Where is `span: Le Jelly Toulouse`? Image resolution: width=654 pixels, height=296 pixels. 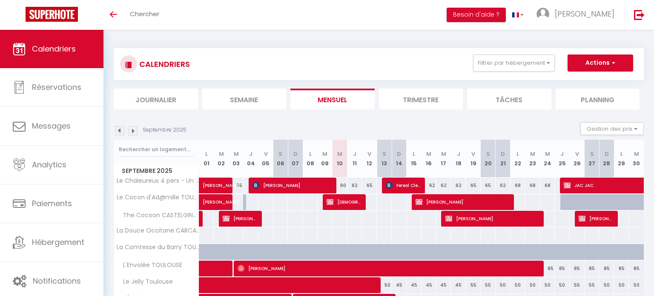 span: Le Jelly Toulouse is located at coordinates (145, 282).